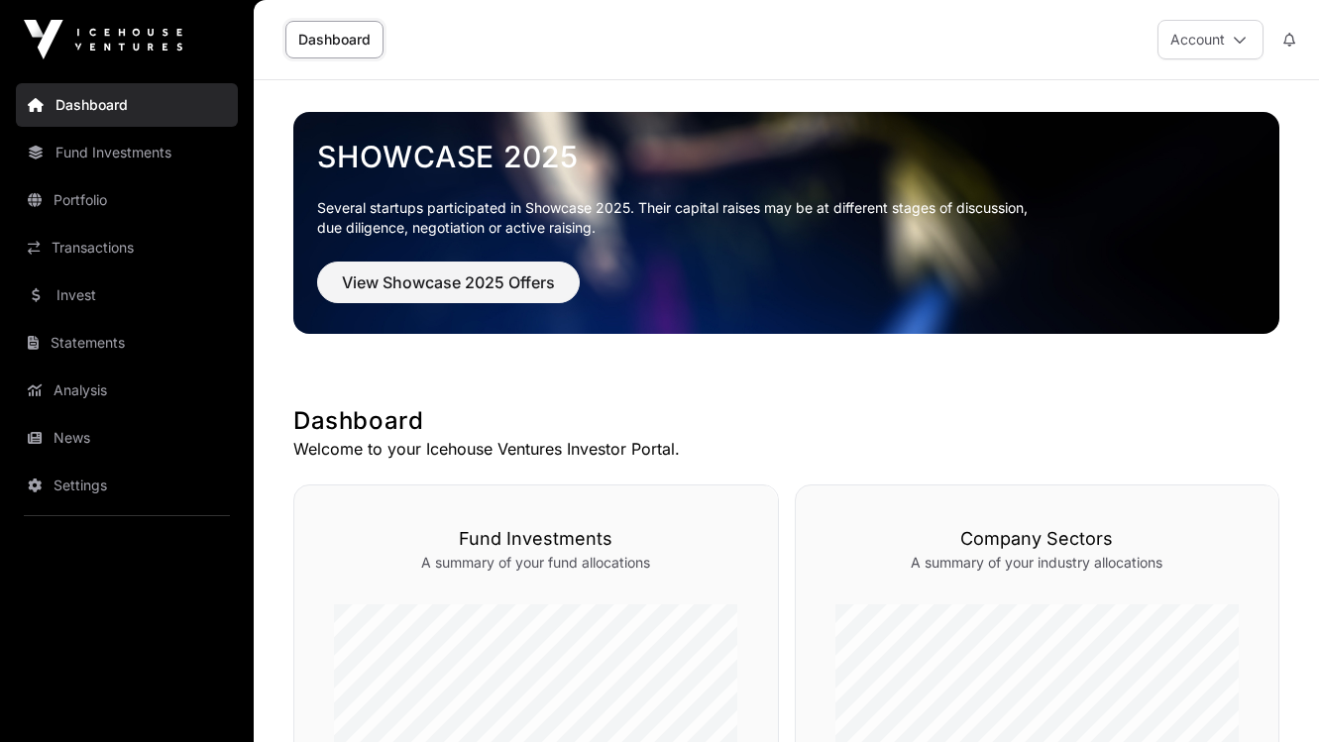 The image size is (1319, 742). What do you see at coordinates (127, 343) in the screenshot?
I see `a: Statements` at bounding box center [127, 343].